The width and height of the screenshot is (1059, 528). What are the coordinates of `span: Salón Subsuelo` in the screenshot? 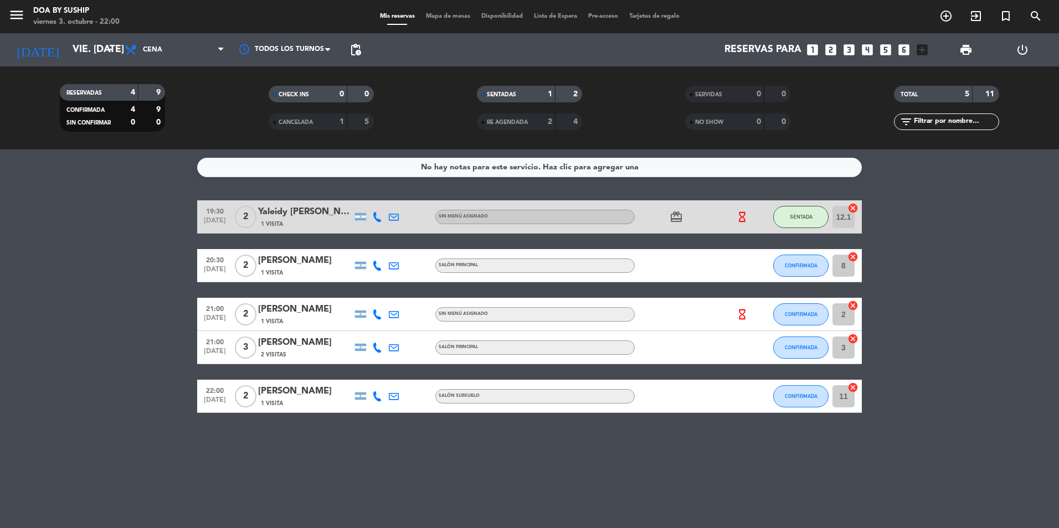 It's located at (459, 396).